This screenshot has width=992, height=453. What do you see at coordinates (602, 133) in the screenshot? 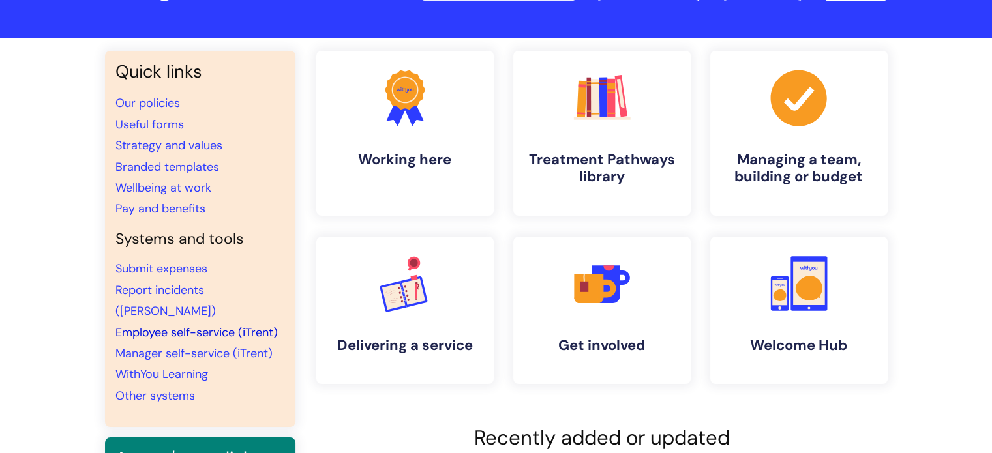
I see `a: Treatment Pathways library` at bounding box center [602, 133].